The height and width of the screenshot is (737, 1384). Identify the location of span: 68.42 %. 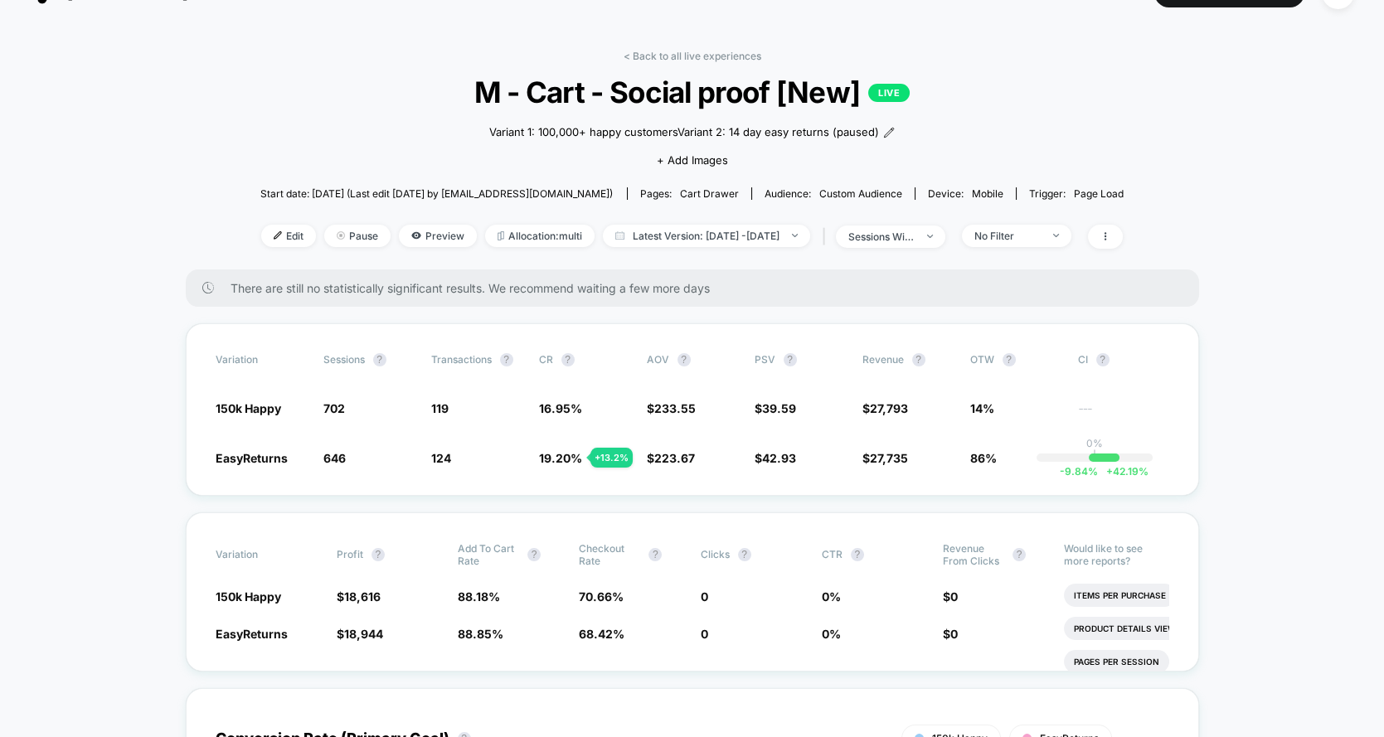
(601, 633).